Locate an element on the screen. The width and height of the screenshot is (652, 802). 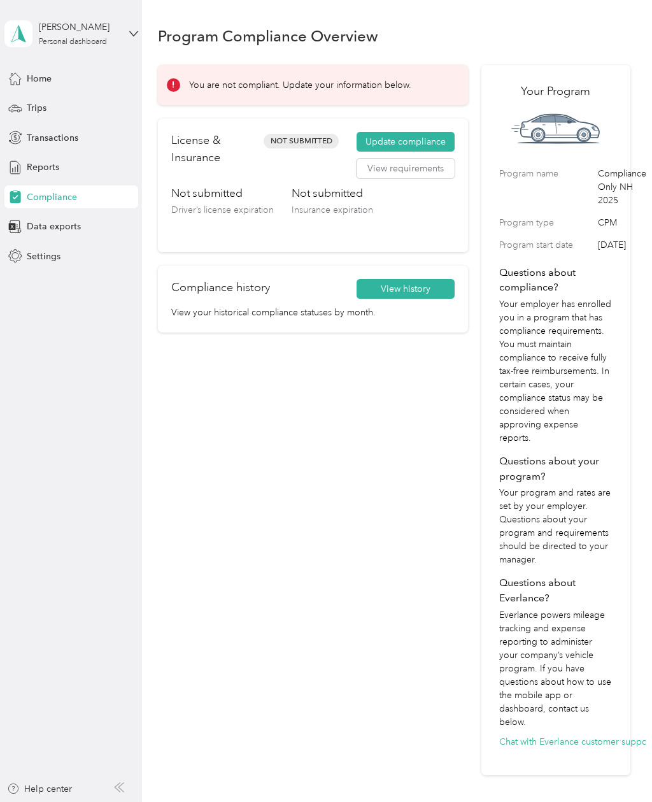
button: Update compliance is located at coordinates (406, 142).